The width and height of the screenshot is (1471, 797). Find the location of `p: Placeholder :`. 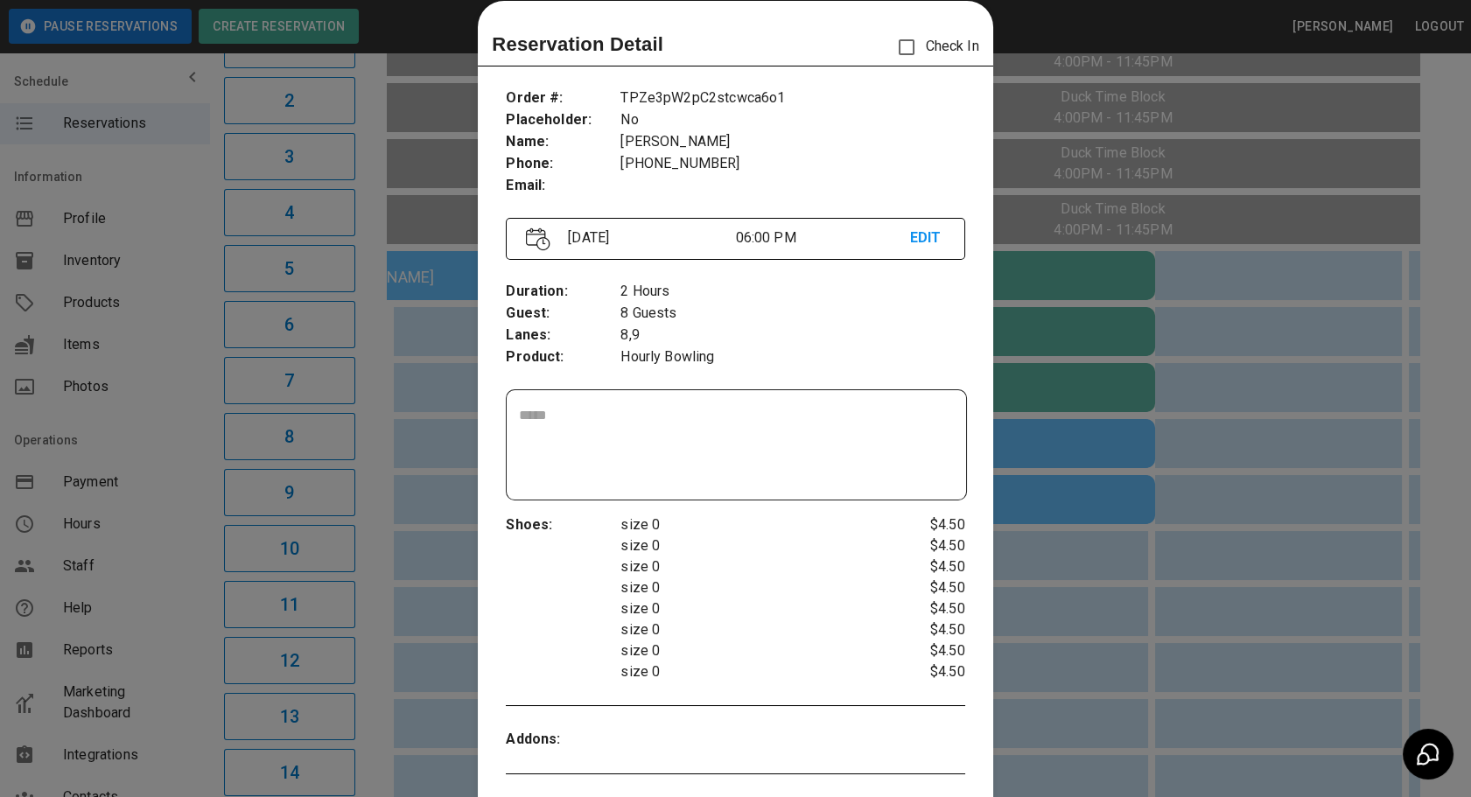

p: Placeholder : is located at coordinates (563, 120).